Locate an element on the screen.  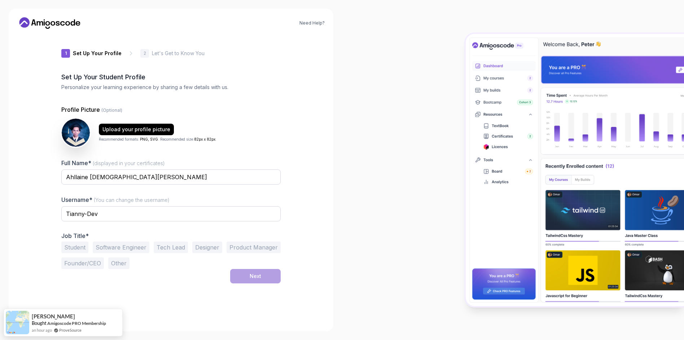
a: Amigoscode PRO Membership is located at coordinates (76, 323).